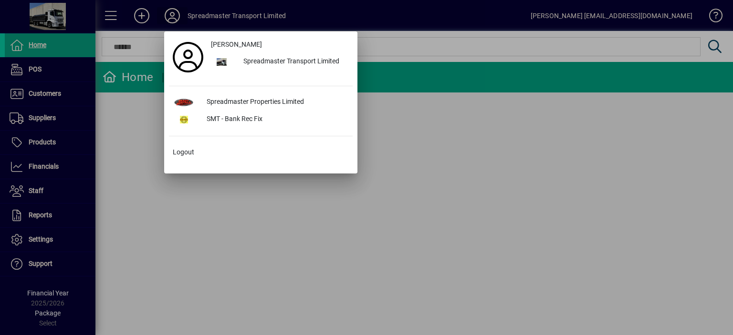 This screenshot has width=733, height=335. What do you see at coordinates (260, 103) in the screenshot?
I see `button: Spreadmaster Properties Limited` at bounding box center [260, 103].